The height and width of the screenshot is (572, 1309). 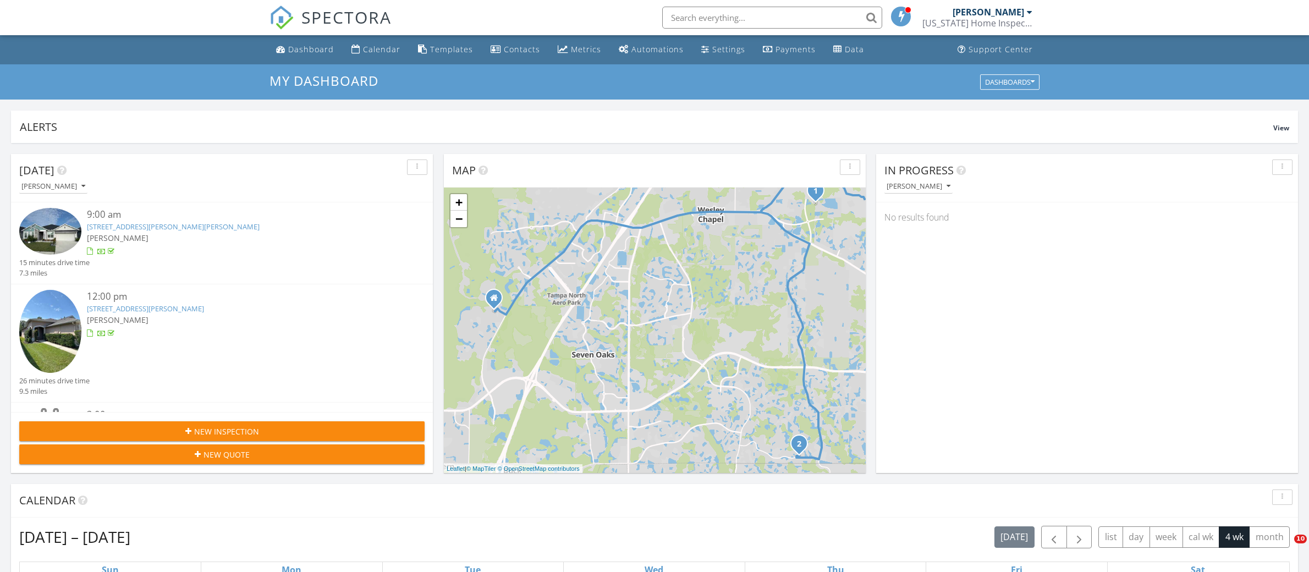 I want to click on button: Dashboards, so click(x=1010, y=82).